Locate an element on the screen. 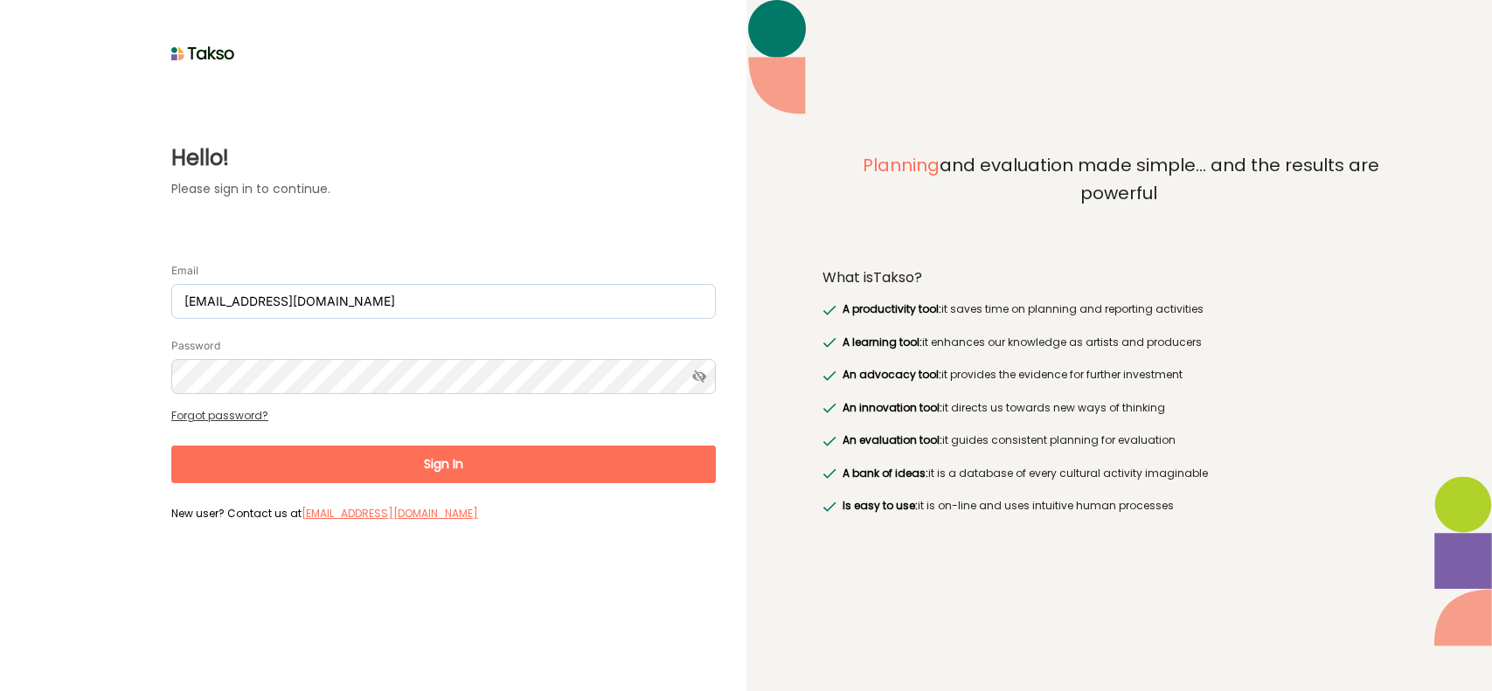  label: it guides consistent planning for evaluation is located at coordinates (1007, 441).